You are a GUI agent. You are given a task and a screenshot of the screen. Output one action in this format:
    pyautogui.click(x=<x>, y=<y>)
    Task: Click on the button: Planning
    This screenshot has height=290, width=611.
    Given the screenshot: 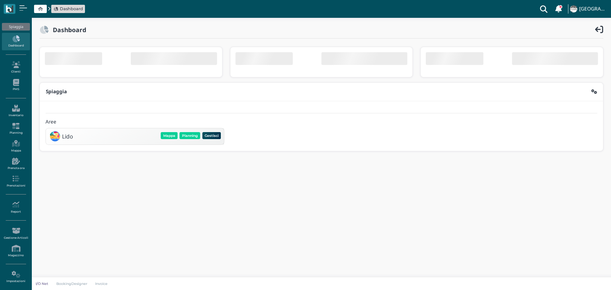 What is the action you would take?
    pyautogui.click(x=190, y=136)
    